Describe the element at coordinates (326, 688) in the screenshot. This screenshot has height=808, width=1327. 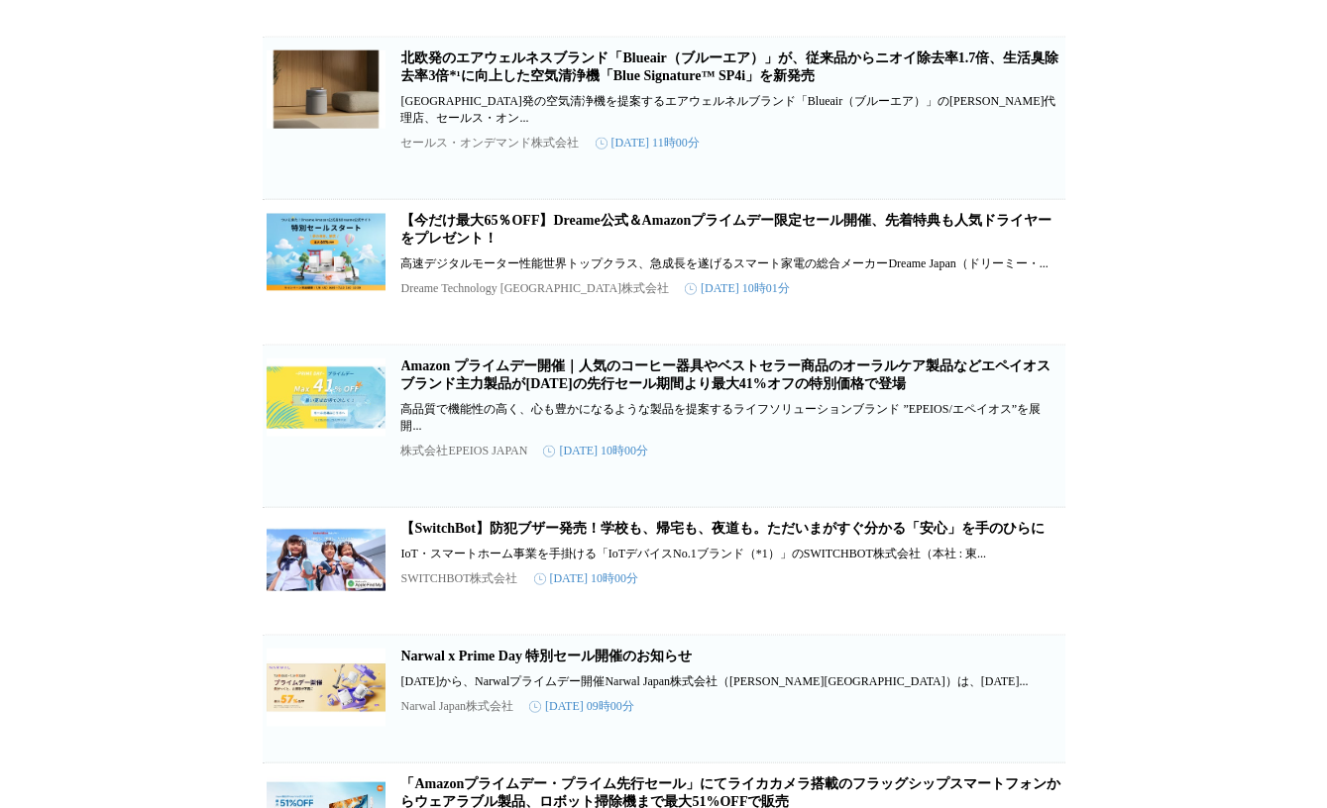
I see `img: Narwal x Prime Day 特別セール開催のお知らせ` at that location.